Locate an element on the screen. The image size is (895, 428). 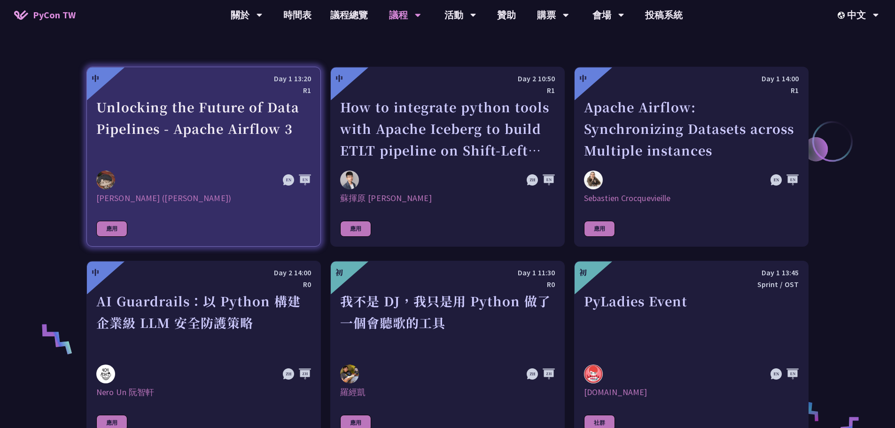
a: 中 Day 1 14:00 R1 Apache Airflow: Synchronizing Datasets across Multiple instances Sebastien Crocq... is located at coordinates (691, 156).